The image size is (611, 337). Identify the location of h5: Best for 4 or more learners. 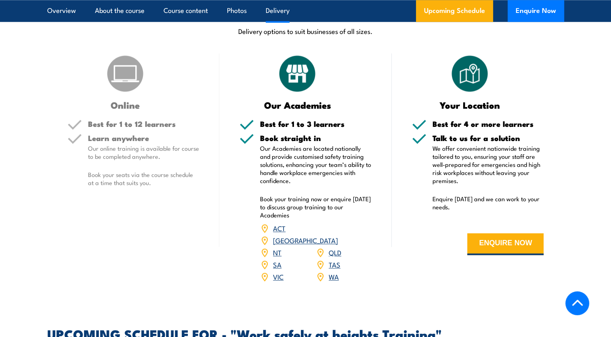
(489, 124).